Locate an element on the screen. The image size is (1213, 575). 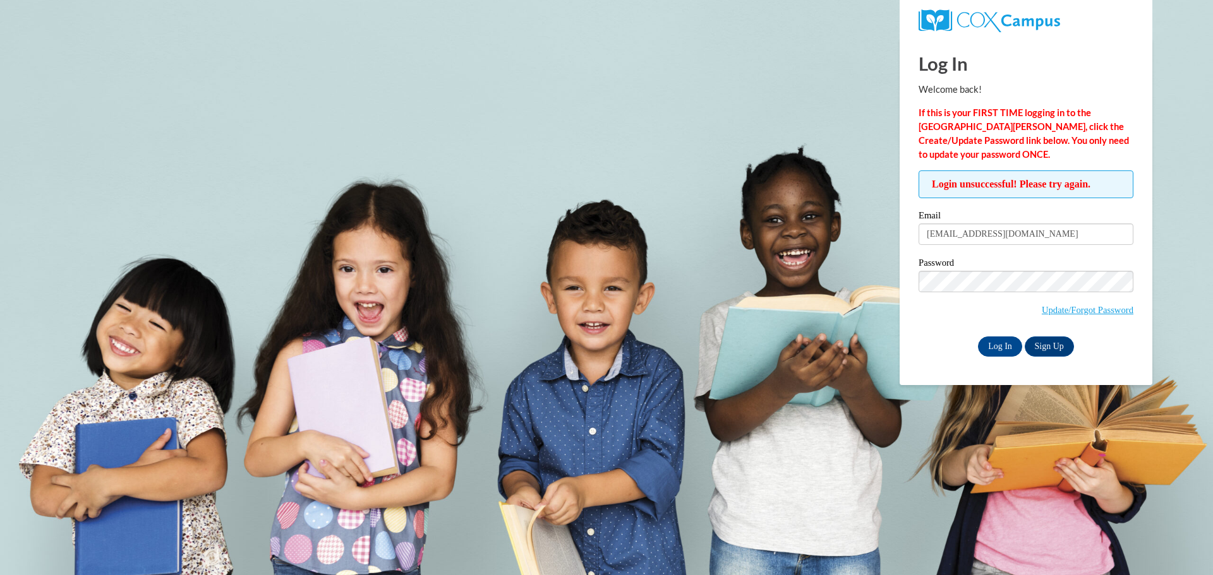
span: Login unsuccessful! Please try again. is located at coordinates (1026, 184).